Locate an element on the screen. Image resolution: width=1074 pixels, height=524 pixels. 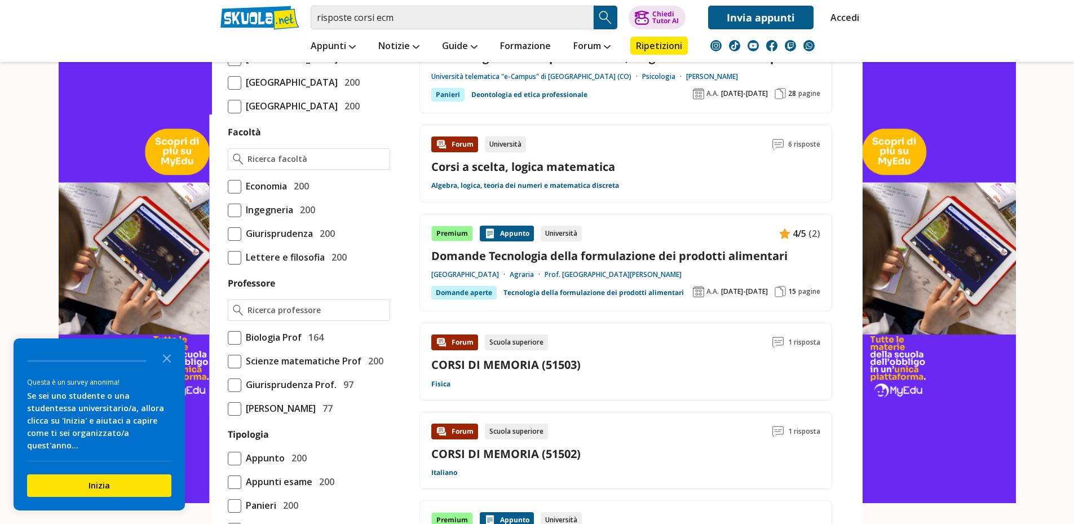
a: Agraria is located at coordinates (527, 274).